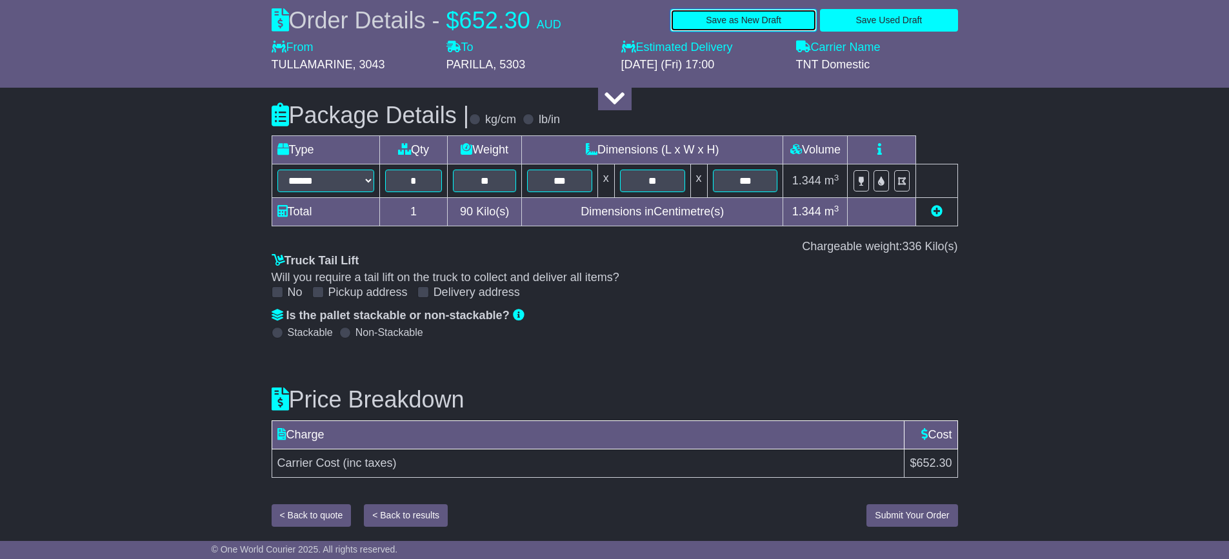 The width and height of the screenshot is (1229, 559). Describe the element at coordinates (912, 246) in the screenshot. I see `span: 336` at that location.